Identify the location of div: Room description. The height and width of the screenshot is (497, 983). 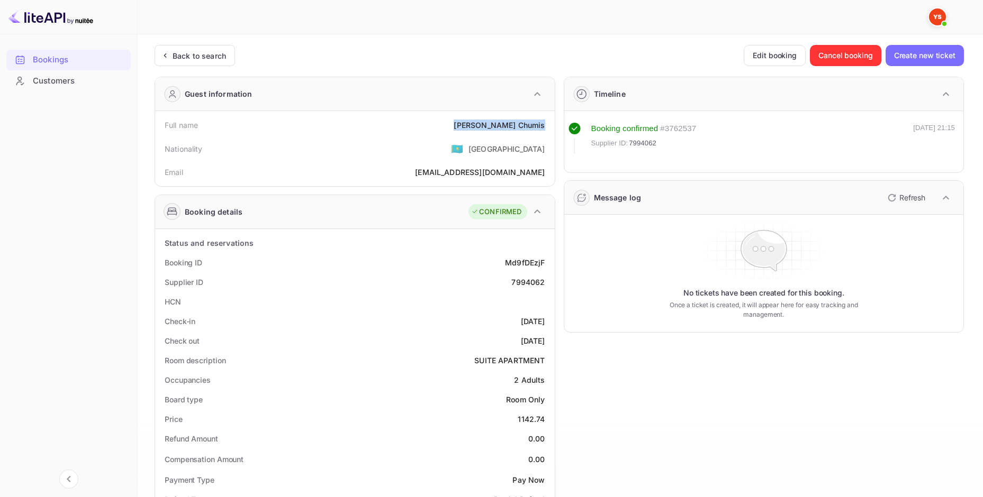
(195, 360).